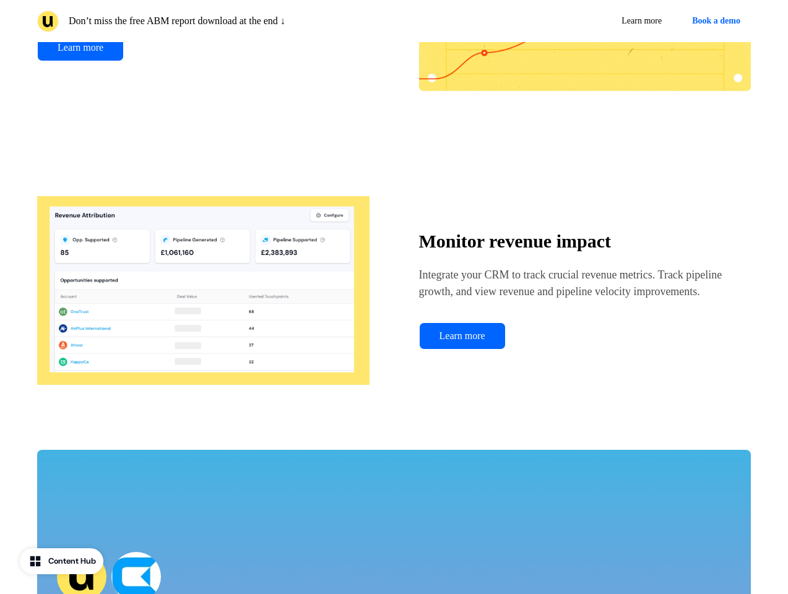 This screenshot has width=788, height=594. I want to click on button: Content Hub, so click(61, 561).